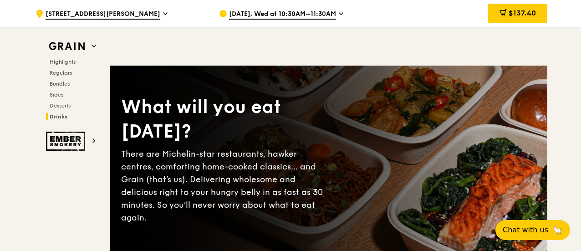  What do you see at coordinates (225, 186) in the screenshot?
I see `div: There are Michelin-star restaurants, hawker centres, comforting home-cooked classics… and Grain (...` at bounding box center [225, 186].